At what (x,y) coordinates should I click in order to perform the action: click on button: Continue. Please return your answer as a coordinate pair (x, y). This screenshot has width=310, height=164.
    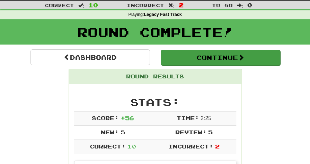
    Looking at the image, I should click on (220, 58).